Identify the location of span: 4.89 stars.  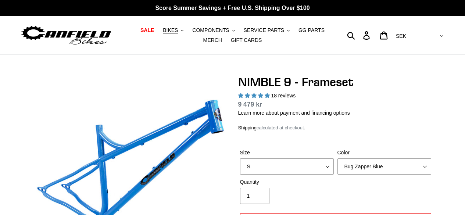
(255, 96).